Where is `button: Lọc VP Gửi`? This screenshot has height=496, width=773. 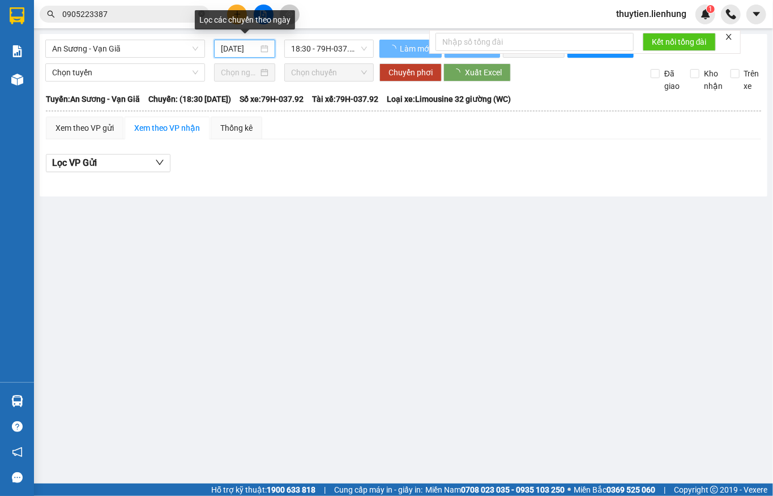 button: Lọc VP Gửi is located at coordinates (108, 163).